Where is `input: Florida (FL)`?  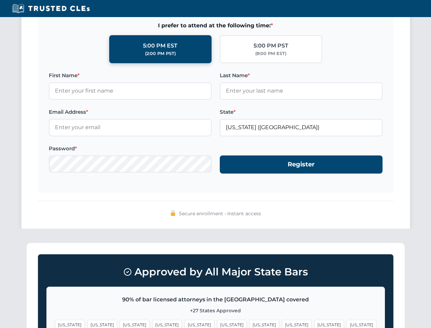
input: Florida (FL) is located at coordinates (301, 127).